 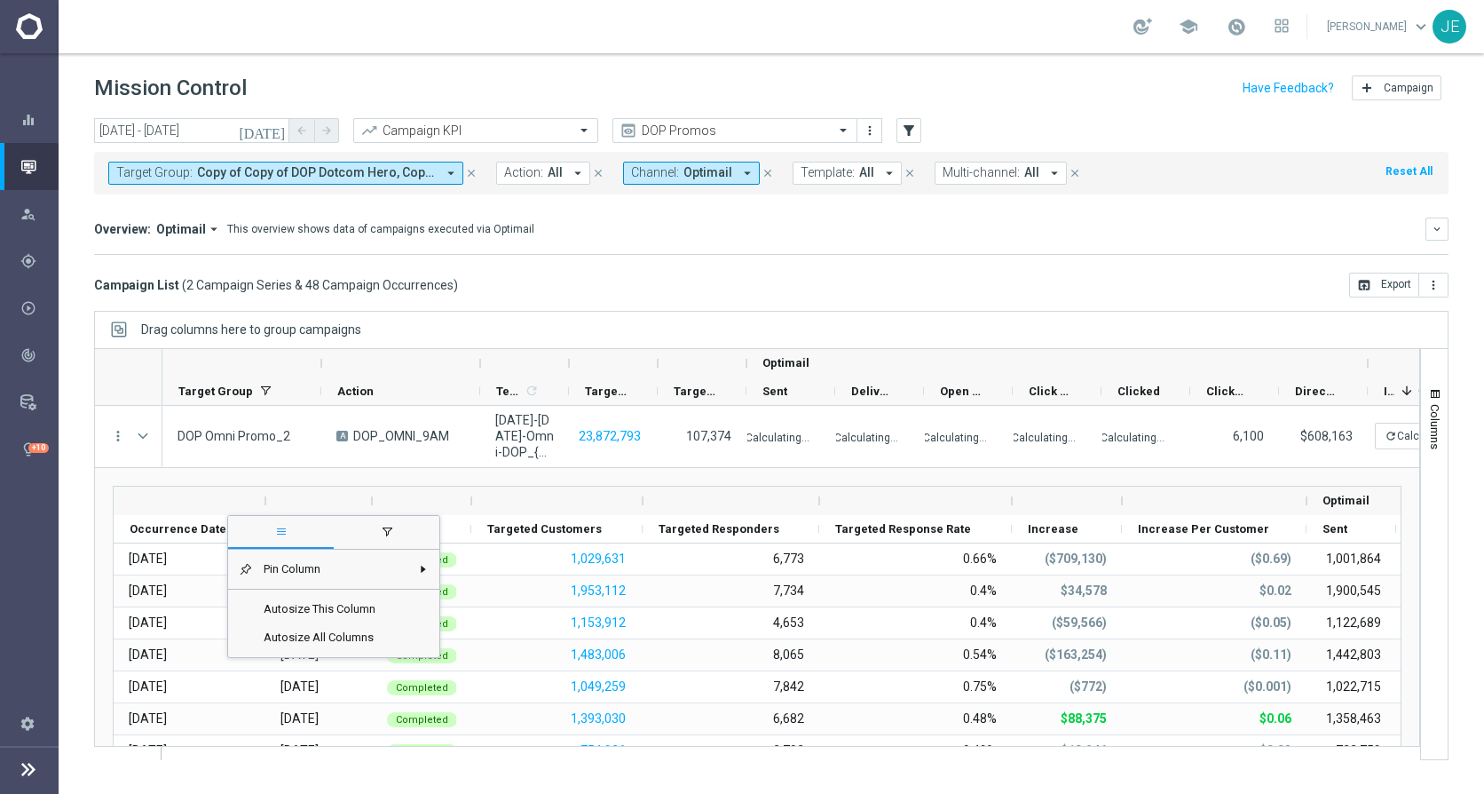 I want to click on i: open_in_browser, so click(x=1364, y=285).